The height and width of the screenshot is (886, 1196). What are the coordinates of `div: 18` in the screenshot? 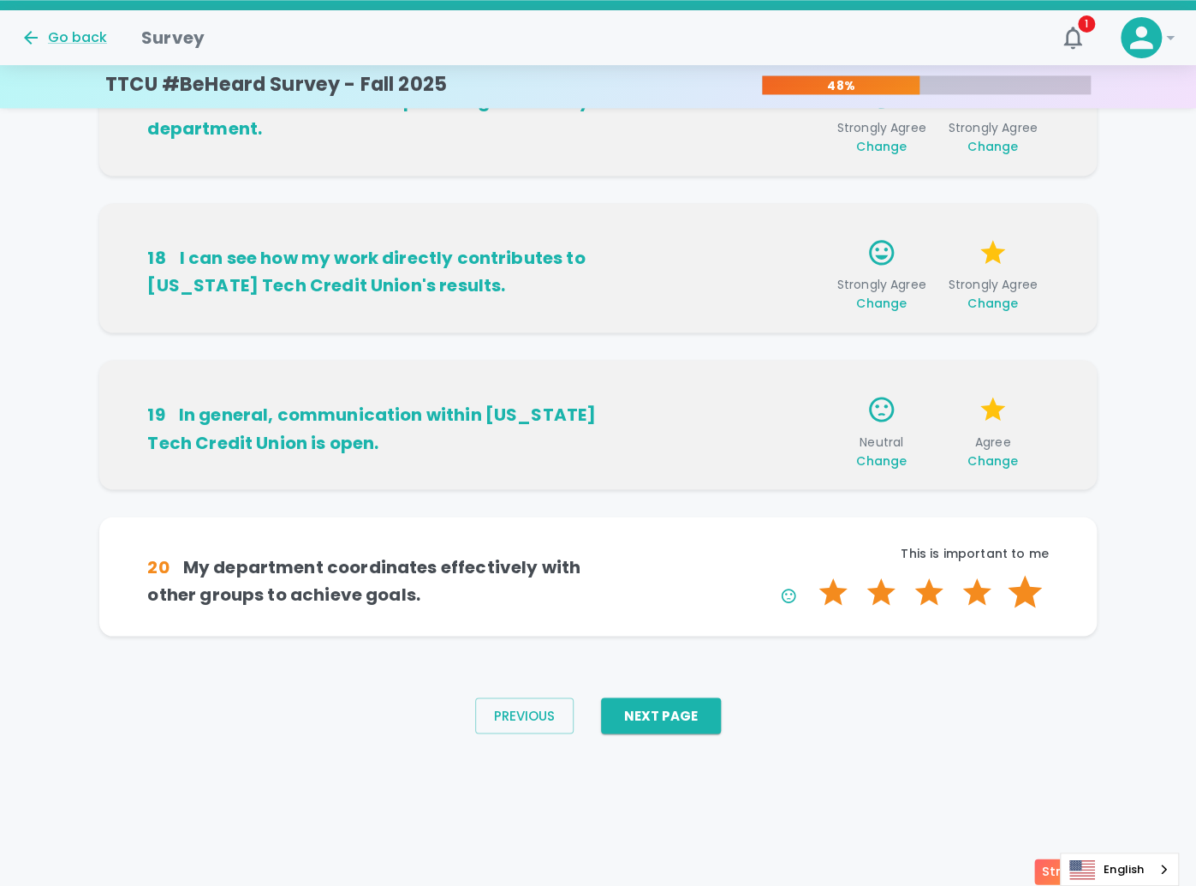 It's located at (156, 258).